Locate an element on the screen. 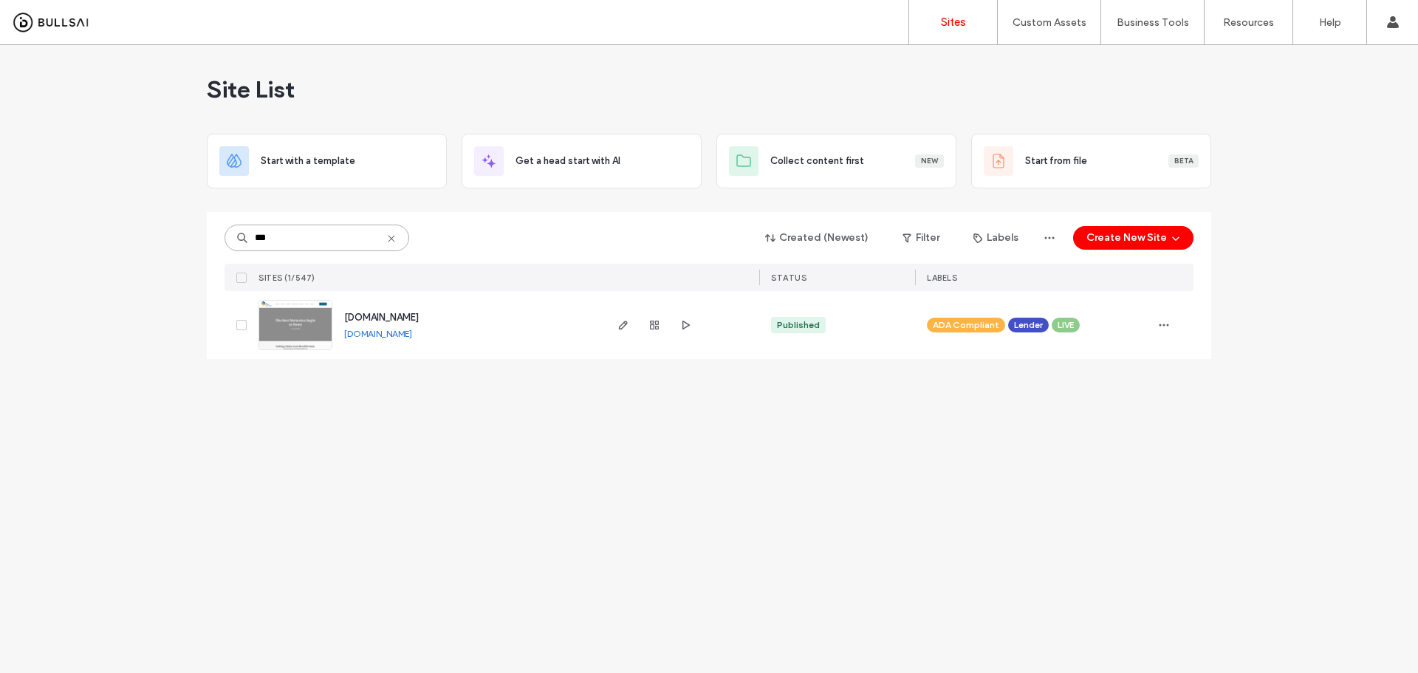 This screenshot has width=1418, height=673. span: Site List is located at coordinates (250, 89).